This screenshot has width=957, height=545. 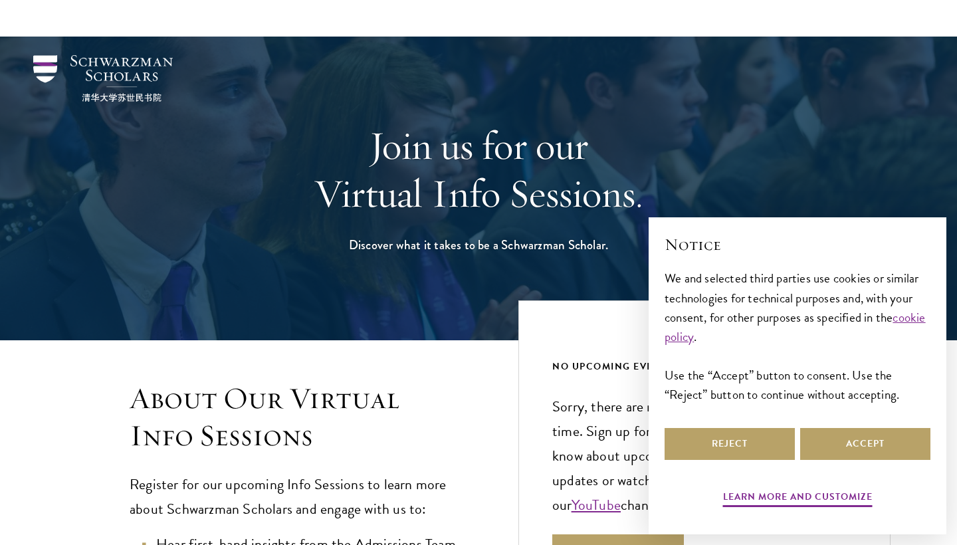 I want to click on a: YouTube, so click(x=596, y=505).